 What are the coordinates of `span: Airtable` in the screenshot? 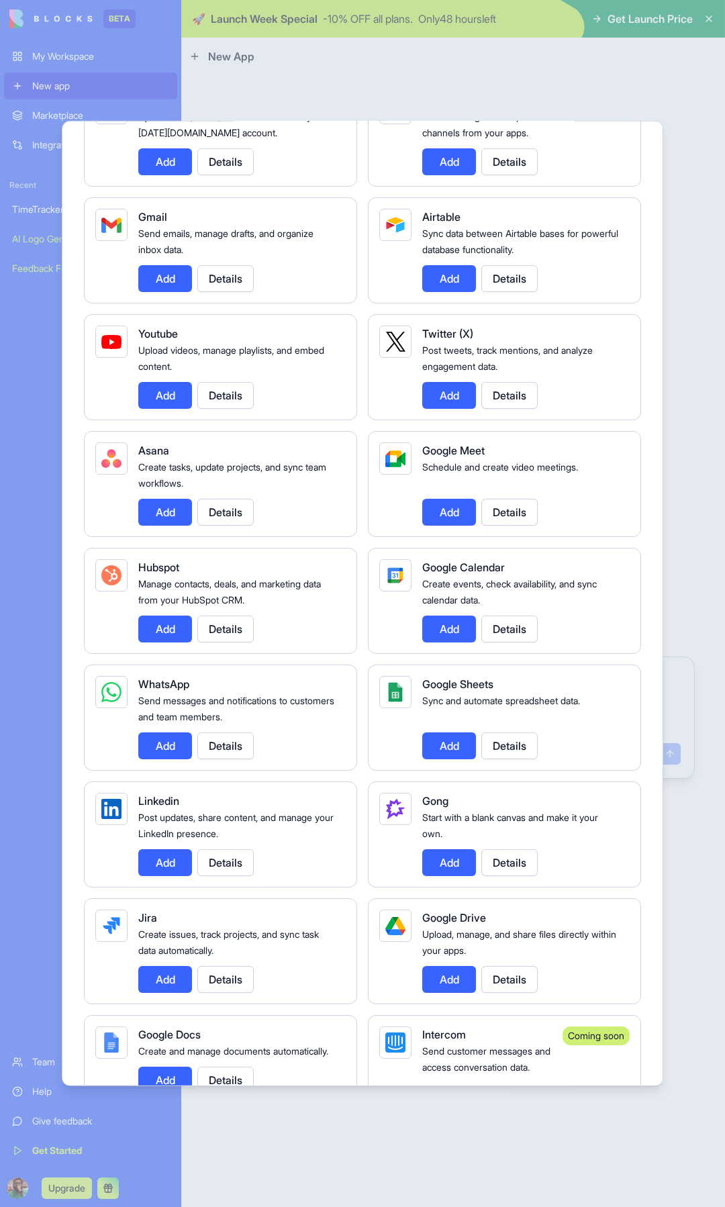 It's located at (441, 217).